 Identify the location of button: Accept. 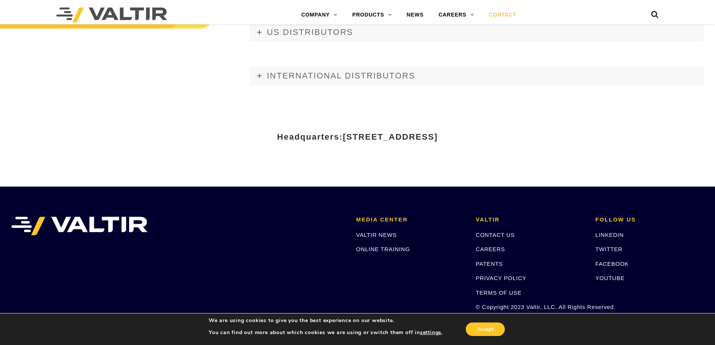
(485, 329).